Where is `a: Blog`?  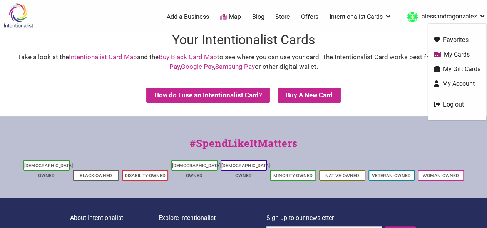
a: Blog is located at coordinates (258, 17).